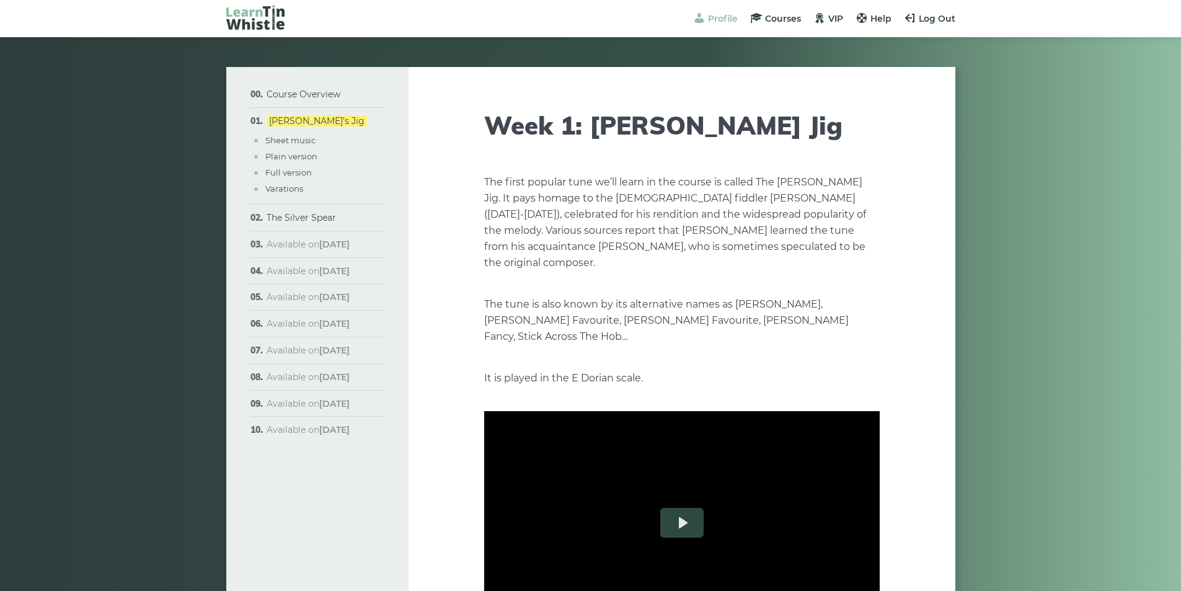  I want to click on span: Profile, so click(723, 19).